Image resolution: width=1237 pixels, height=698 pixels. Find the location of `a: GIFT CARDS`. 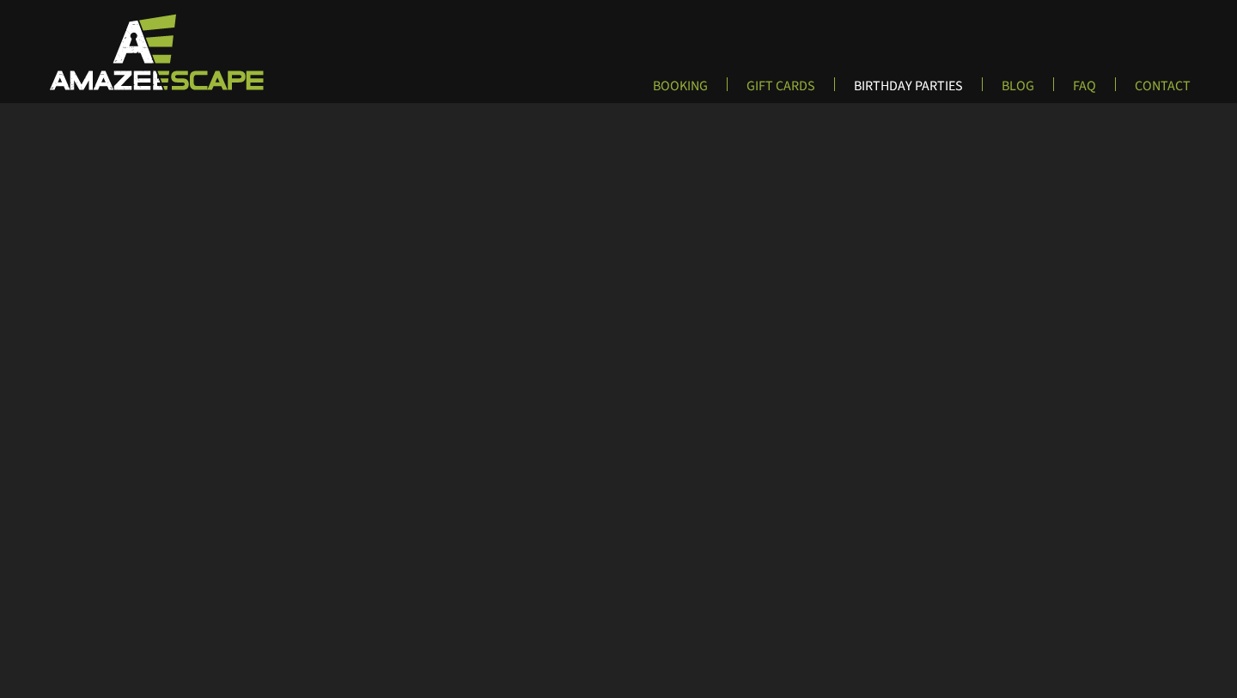

a: GIFT CARDS is located at coordinates (781, 91).